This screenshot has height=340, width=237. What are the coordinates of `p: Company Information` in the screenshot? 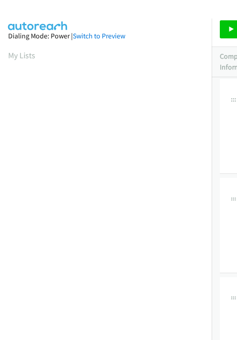 It's located at (226, 61).